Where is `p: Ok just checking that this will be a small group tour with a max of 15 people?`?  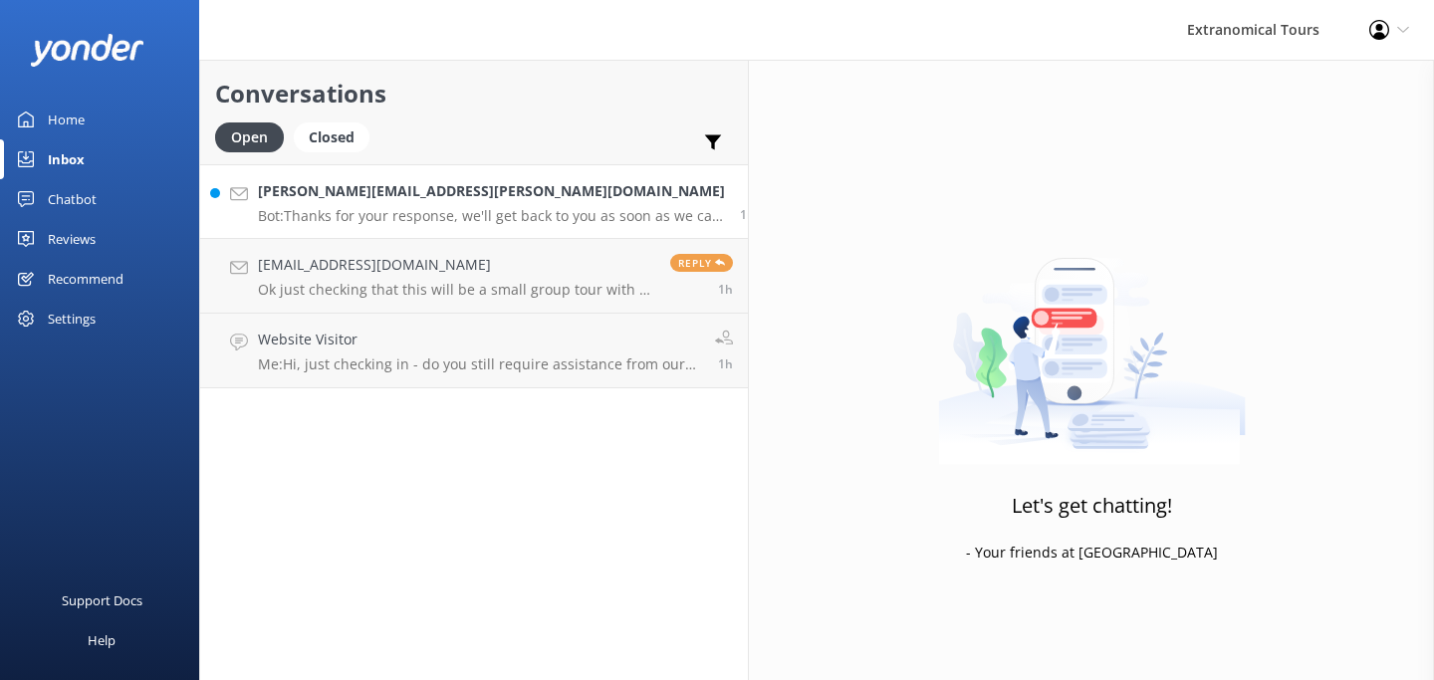
p: Ok just checking that this will be a small group tour with a max of 15 people? is located at coordinates (456, 290).